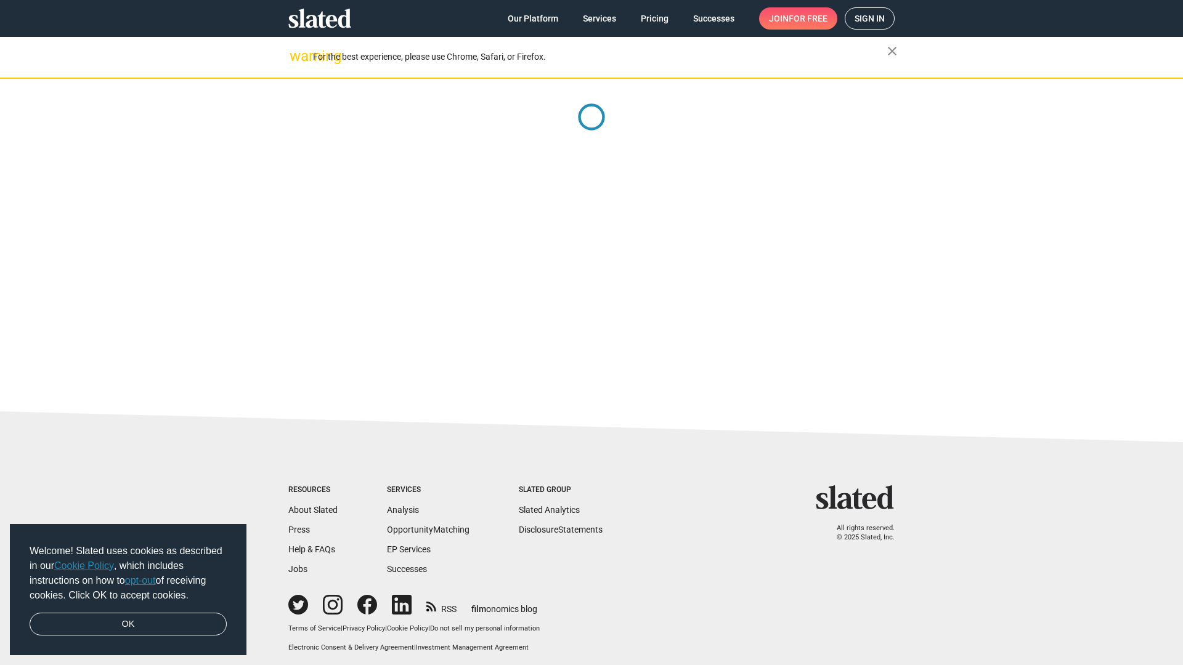 The height and width of the screenshot is (665, 1183). I want to click on button: Do not sell my personal information, so click(485, 629).